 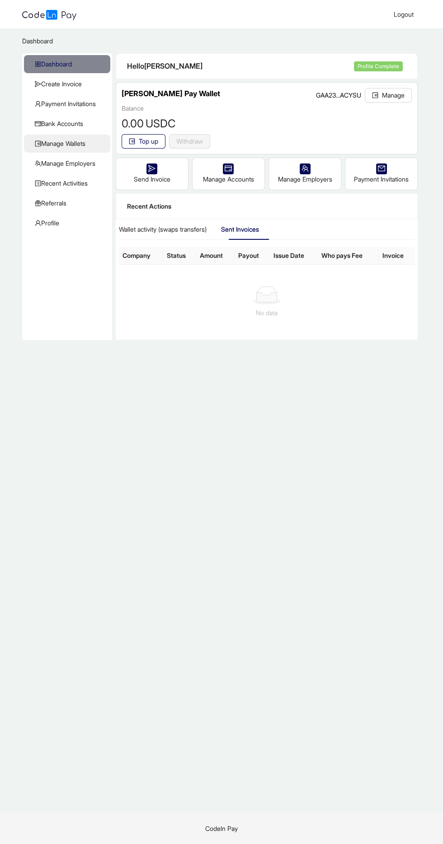 I want to click on th: Payout, so click(x=252, y=256).